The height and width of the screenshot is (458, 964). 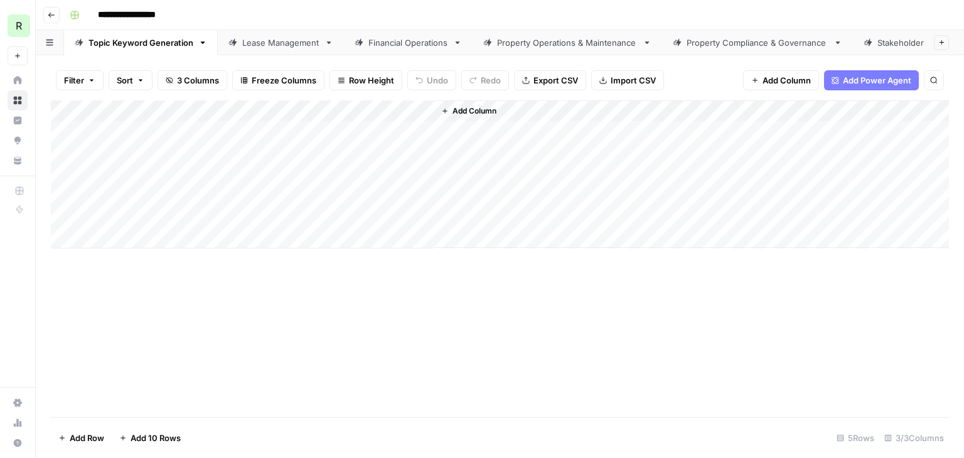 I want to click on button: Add Row, so click(x=81, y=438).